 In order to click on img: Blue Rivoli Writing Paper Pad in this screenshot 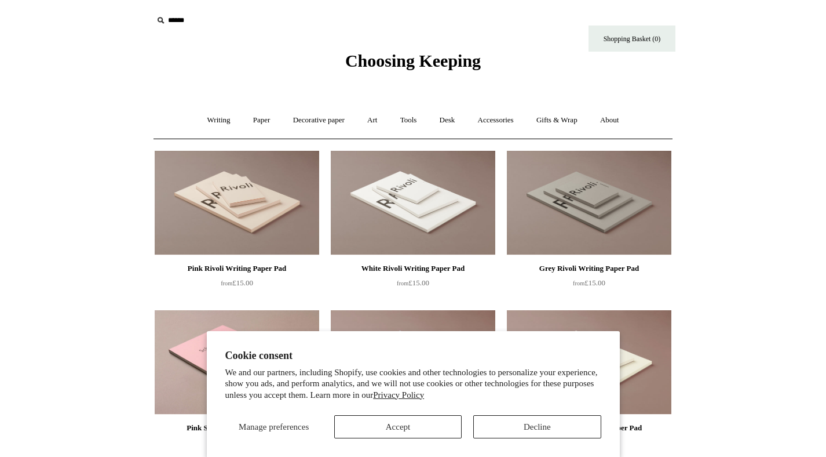, I will do `click(413, 362)`.